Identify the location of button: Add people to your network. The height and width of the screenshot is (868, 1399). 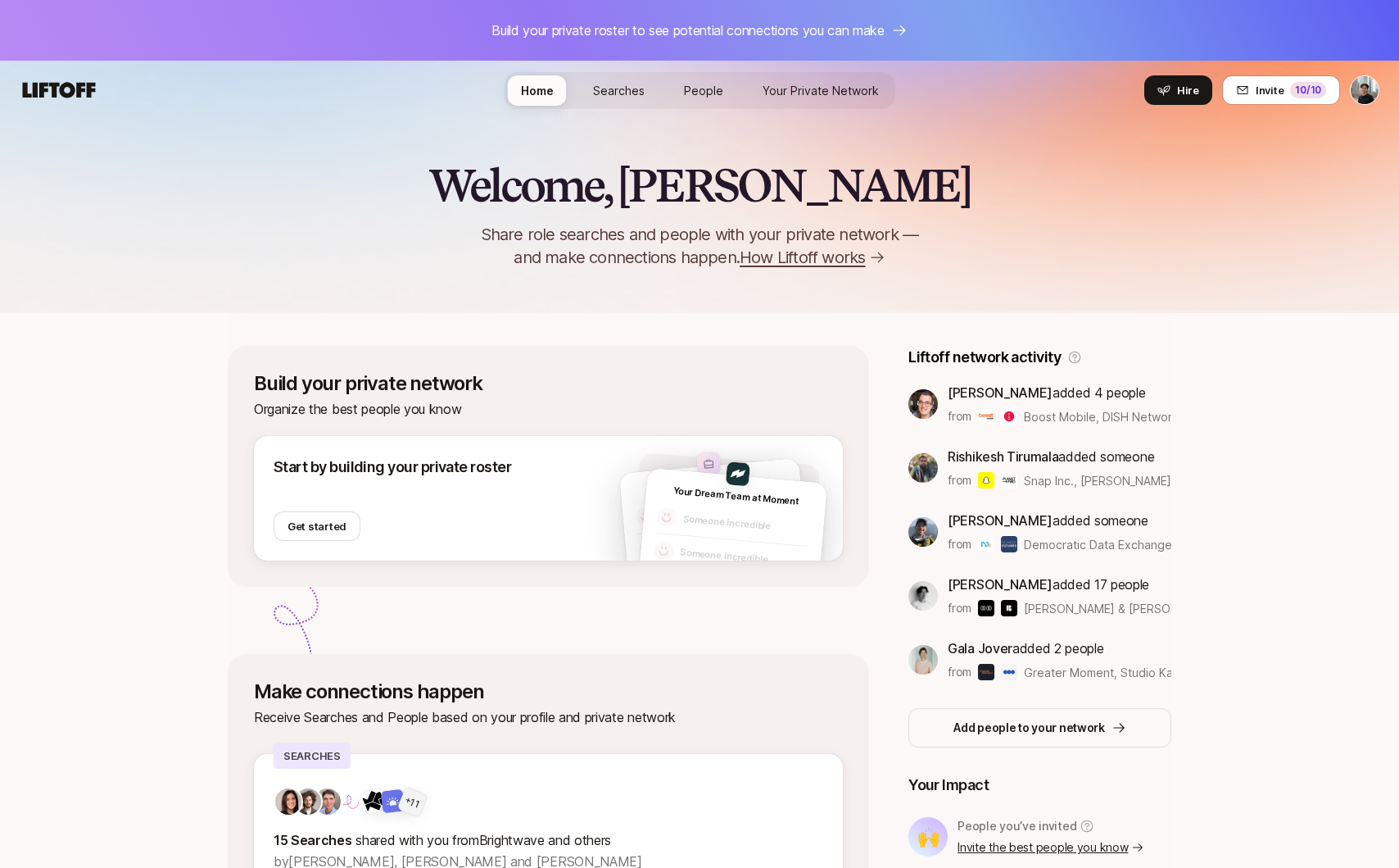
(1039, 727).